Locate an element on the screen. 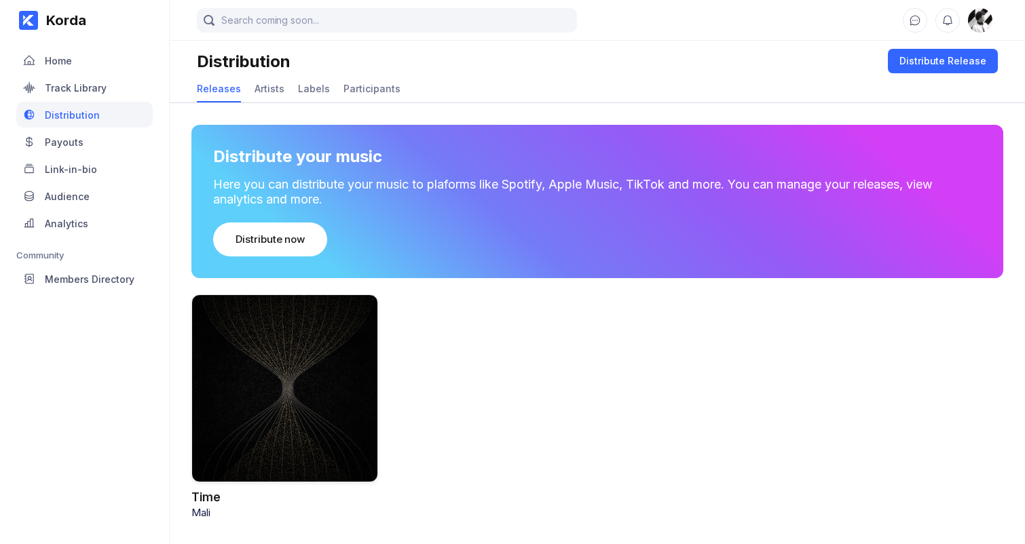 This screenshot has height=544, width=1025. a: Link-in-bio is located at coordinates (84, 170).